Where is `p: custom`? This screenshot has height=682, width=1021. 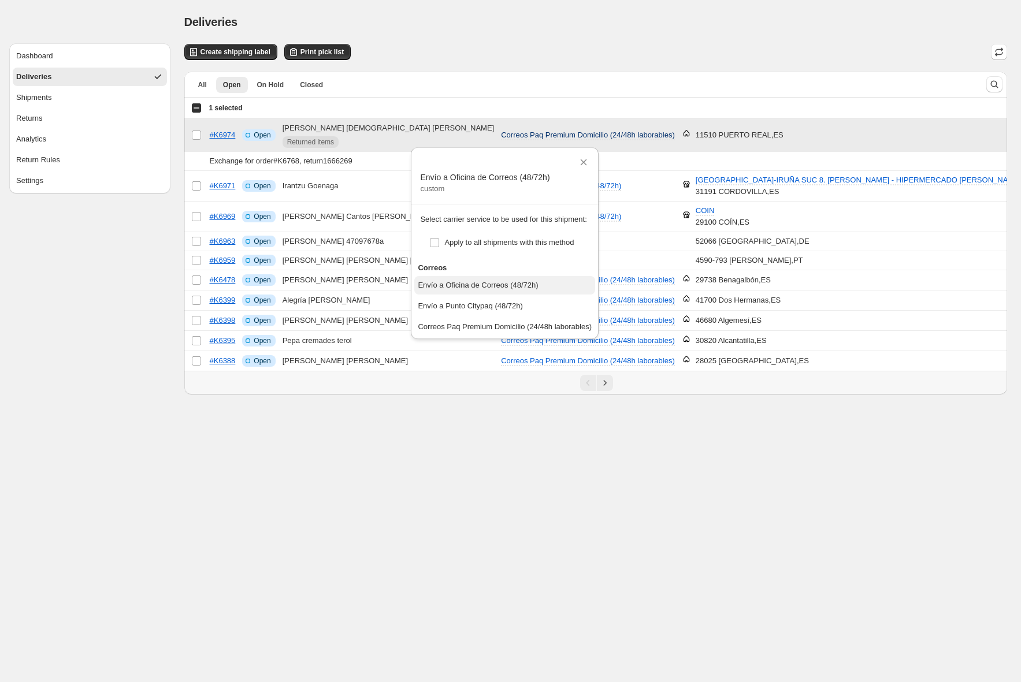 p: custom is located at coordinates (504, 189).